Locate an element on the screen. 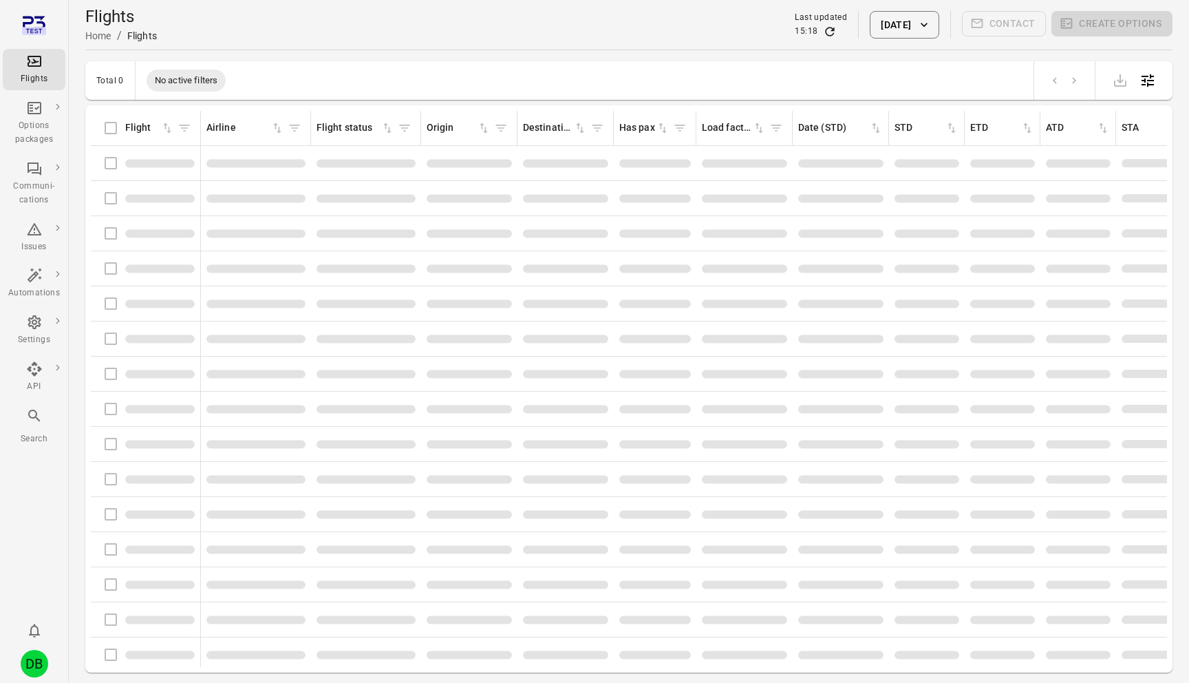  span: Filter by flight status is located at coordinates (405, 128).